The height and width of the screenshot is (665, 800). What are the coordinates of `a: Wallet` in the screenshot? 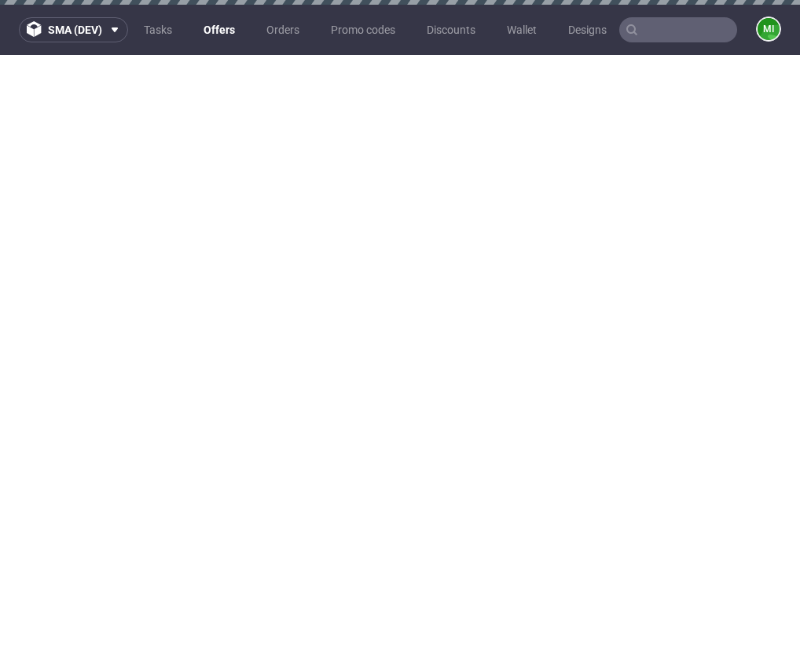 It's located at (521, 30).